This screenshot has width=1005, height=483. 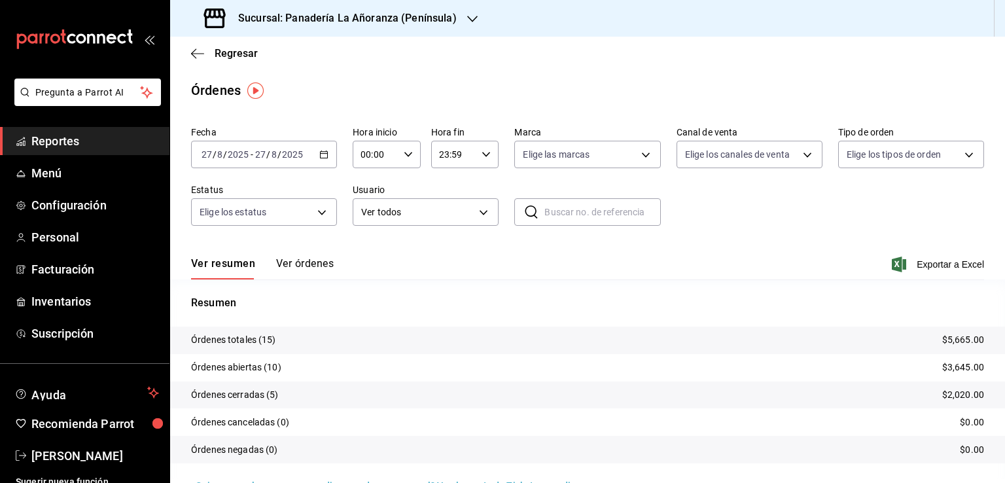 I want to click on span: Elige las marcas, so click(x=556, y=154).